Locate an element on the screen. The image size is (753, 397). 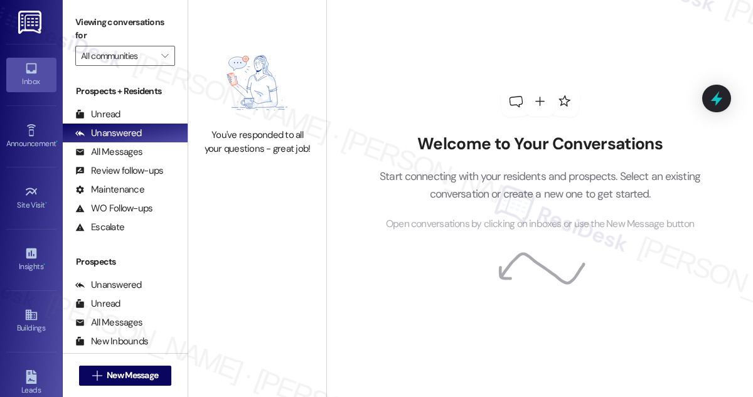
div: Prospects is located at coordinates (125, 262).